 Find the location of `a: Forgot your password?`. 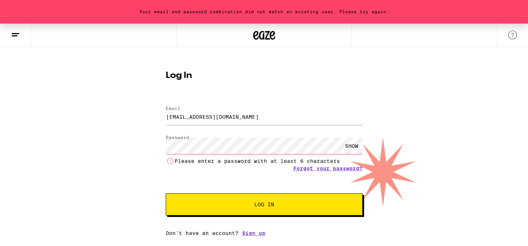

a: Forgot your password? is located at coordinates (328, 168).